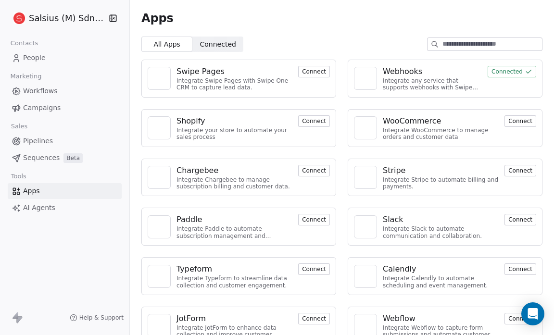  I want to click on div: Integrate your store to automate your sales process, so click(234, 134).